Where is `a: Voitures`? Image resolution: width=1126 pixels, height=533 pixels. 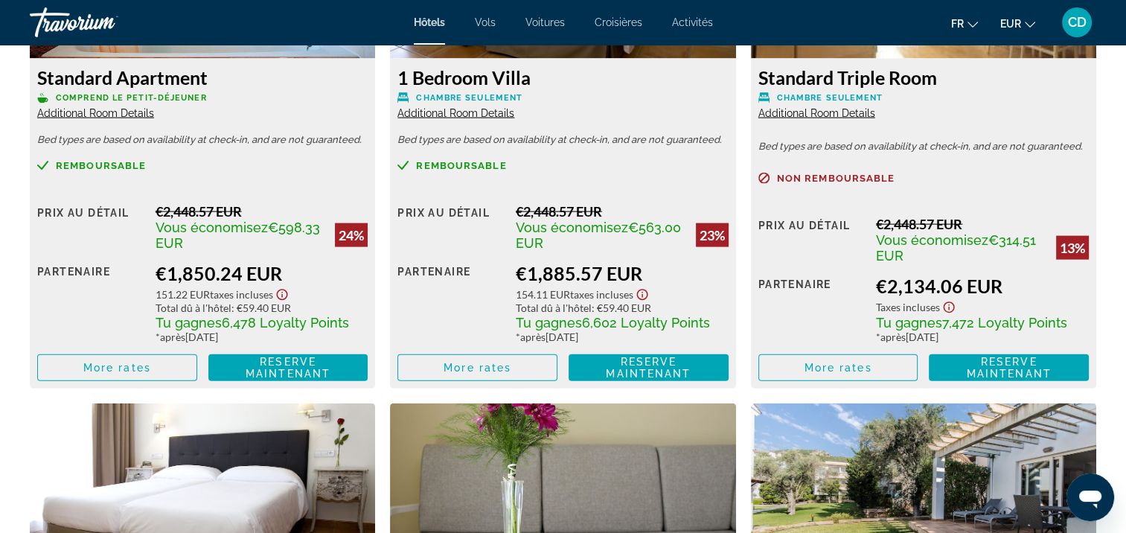
a: Voitures is located at coordinates (545, 22).